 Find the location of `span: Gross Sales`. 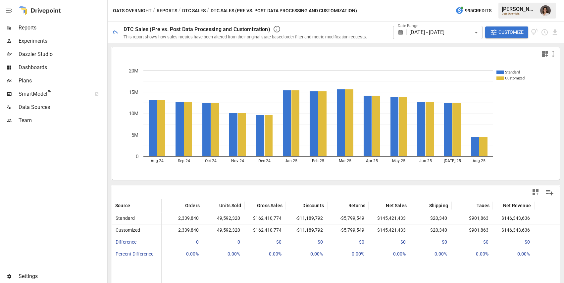

span: Gross Sales is located at coordinates (269, 206).